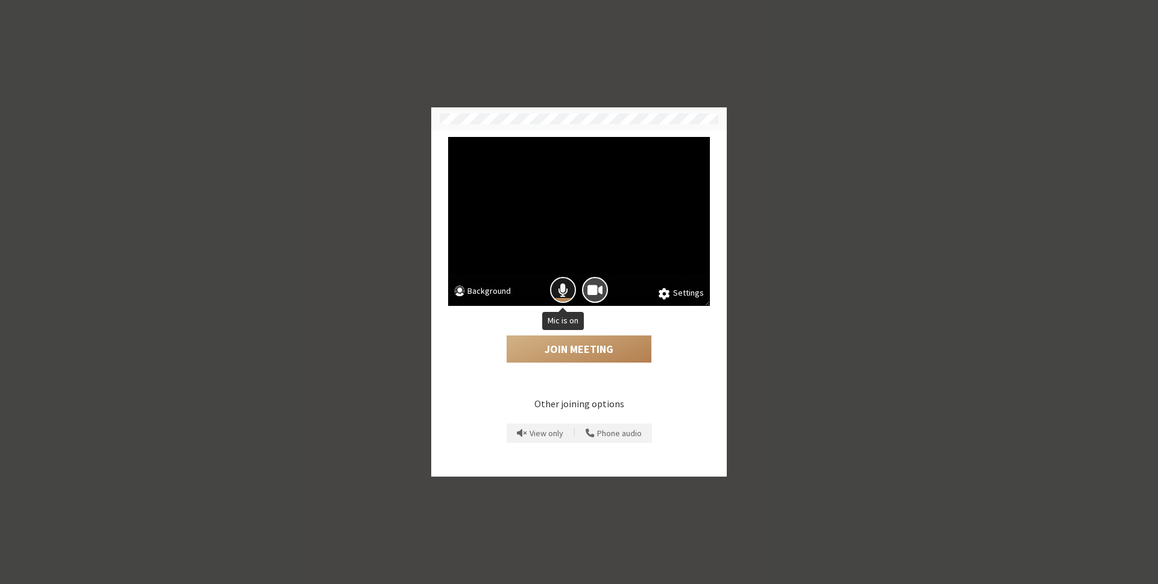 This screenshot has height=584, width=1158. I want to click on button: Settings, so click(681, 293).